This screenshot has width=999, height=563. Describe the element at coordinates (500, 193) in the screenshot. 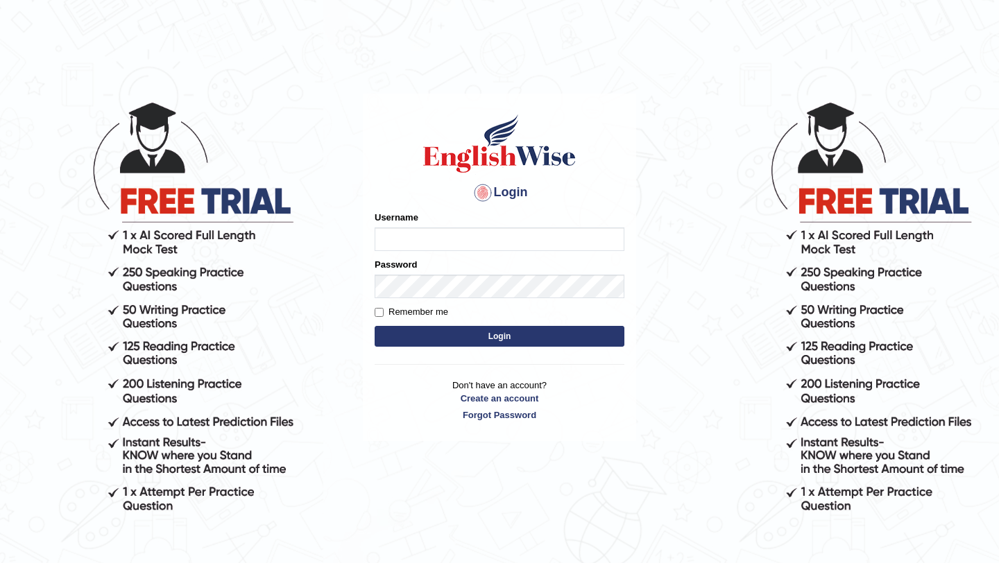

I see `h4: Login` at that location.